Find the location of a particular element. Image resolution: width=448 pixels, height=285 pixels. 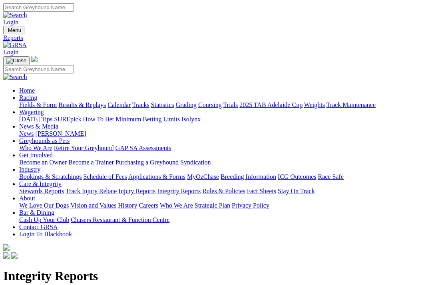

a: Cash Up Your Club is located at coordinates (44, 220).